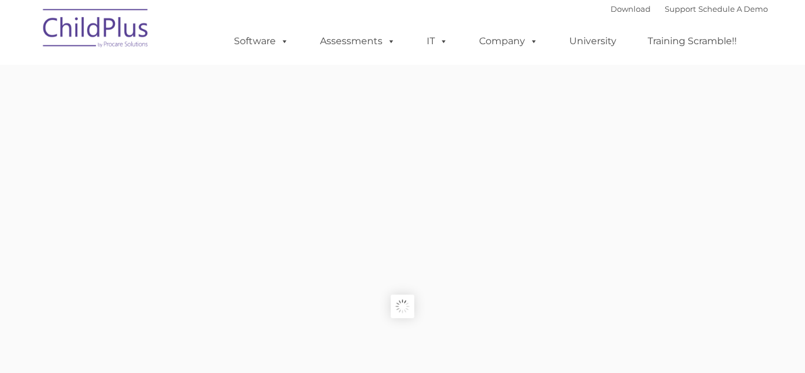 The width and height of the screenshot is (805, 373). I want to click on a: Company, so click(509, 41).